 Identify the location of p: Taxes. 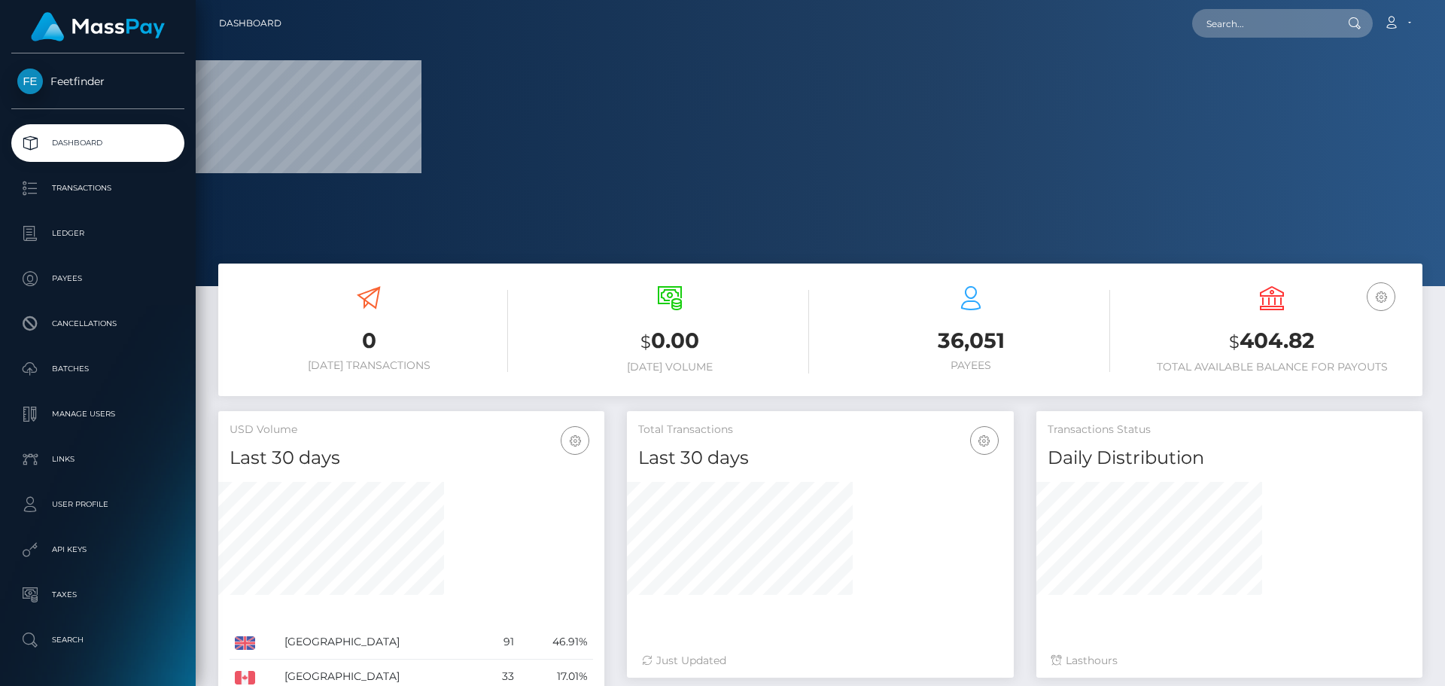
(98, 595).